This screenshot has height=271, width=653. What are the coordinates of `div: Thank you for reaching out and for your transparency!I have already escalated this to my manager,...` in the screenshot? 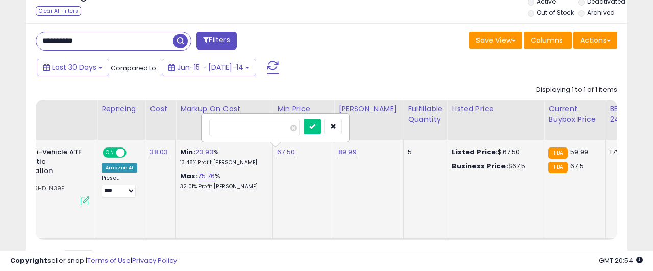 It's located at (88, 79).